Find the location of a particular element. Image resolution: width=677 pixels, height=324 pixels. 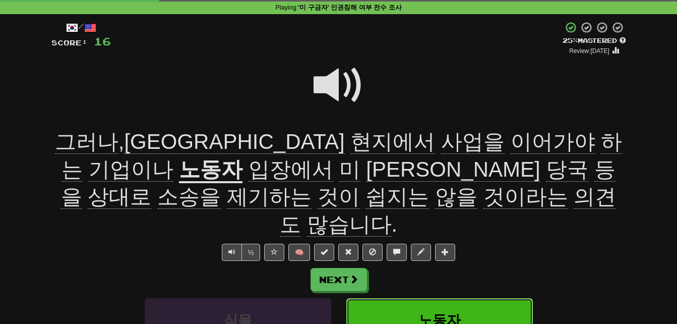

span: 소송을 is located at coordinates (189, 197).